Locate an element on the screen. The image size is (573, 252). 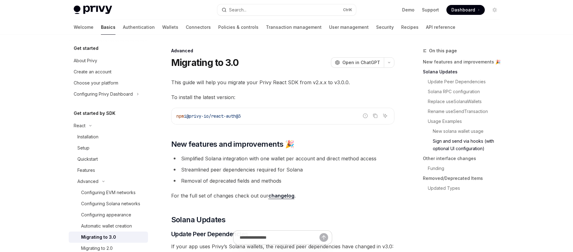
span: Dashboard is located at coordinates (463, 10).